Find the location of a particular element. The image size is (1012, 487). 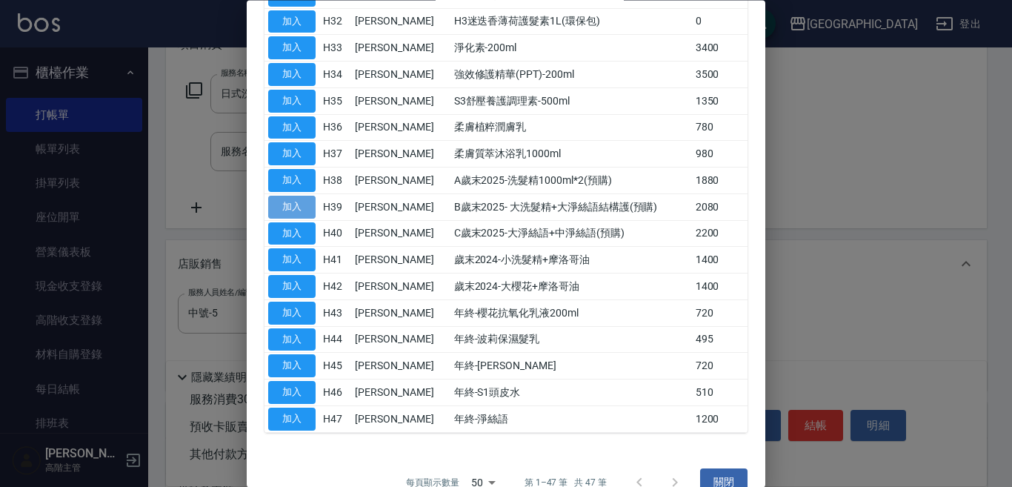

td: 1880 is located at coordinates (720, 181).